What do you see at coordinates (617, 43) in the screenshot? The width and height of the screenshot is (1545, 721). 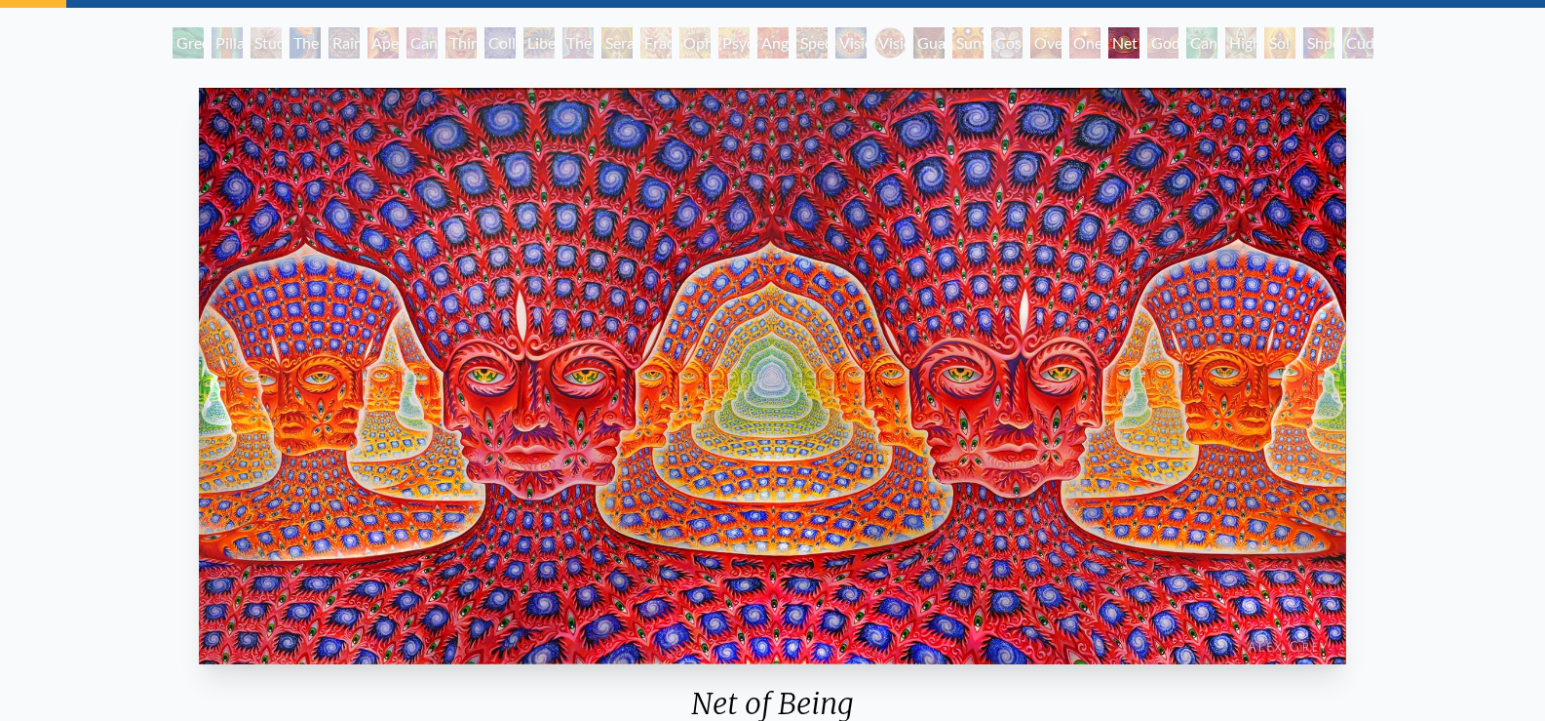 I see `div: Seraphic Transport Docking on the Third Eye` at bounding box center [617, 43].